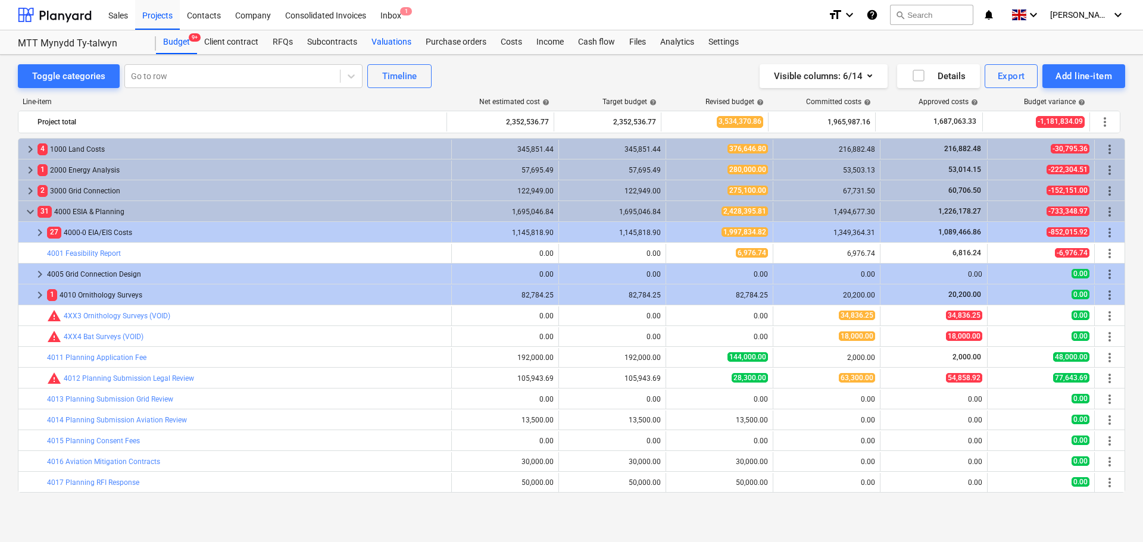 The width and height of the screenshot is (1143, 542). Describe the element at coordinates (677, 42) in the screenshot. I see `a: Analytics` at that location.